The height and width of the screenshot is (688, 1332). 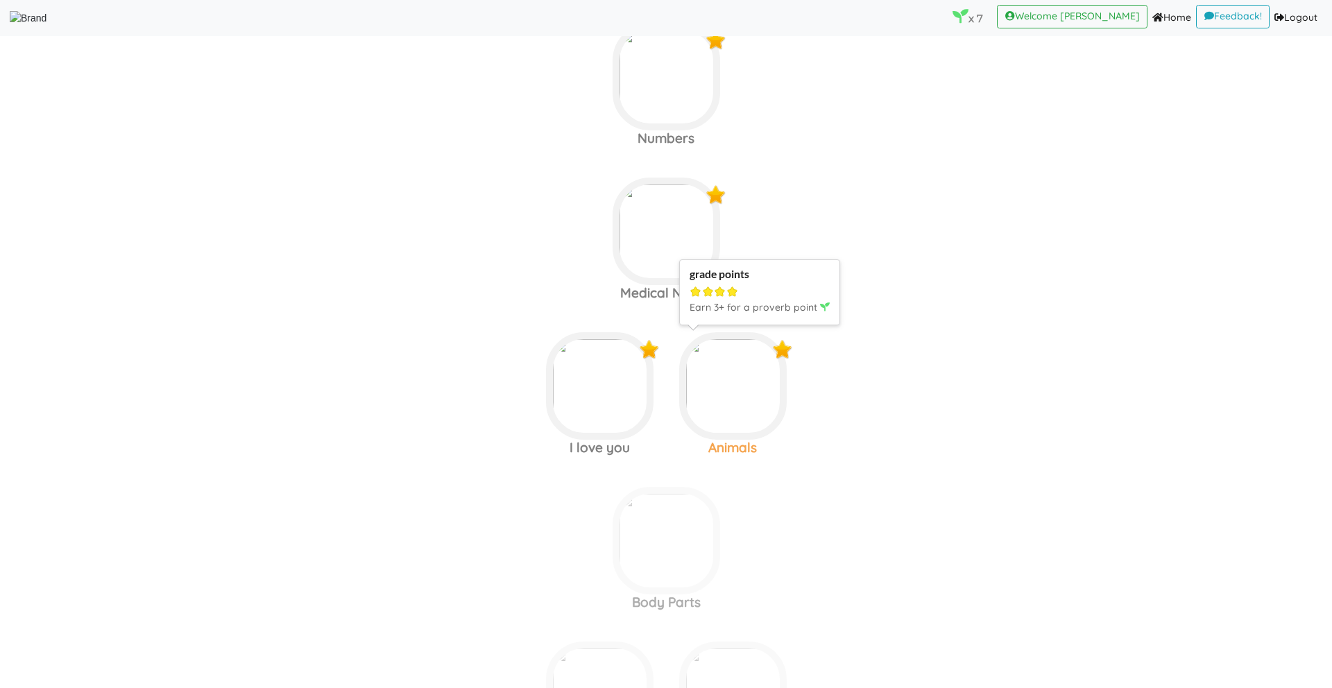 What do you see at coordinates (666, 138) in the screenshot?
I see `h3: Numbers` at bounding box center [666, 138].